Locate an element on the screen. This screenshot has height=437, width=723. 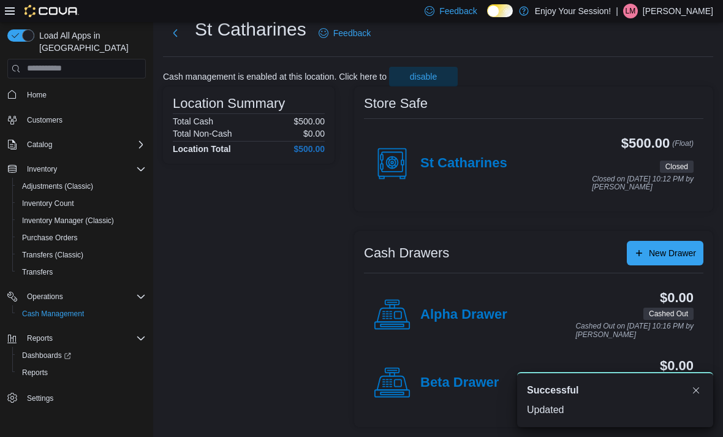
h4: Beta Drawer is located at coordinates (460, 383).